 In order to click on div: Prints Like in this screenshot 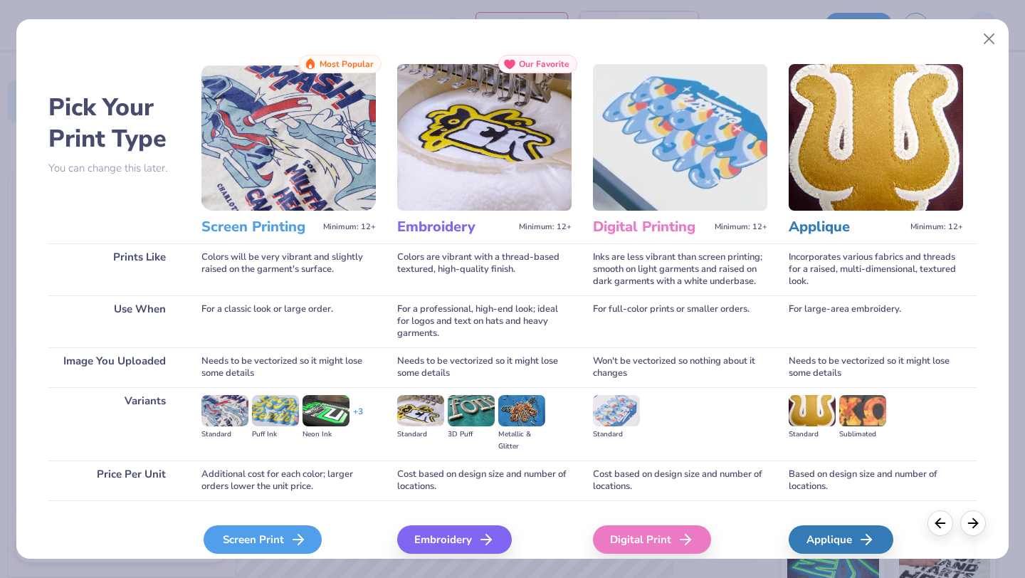, I will do `click(114, 269)`.